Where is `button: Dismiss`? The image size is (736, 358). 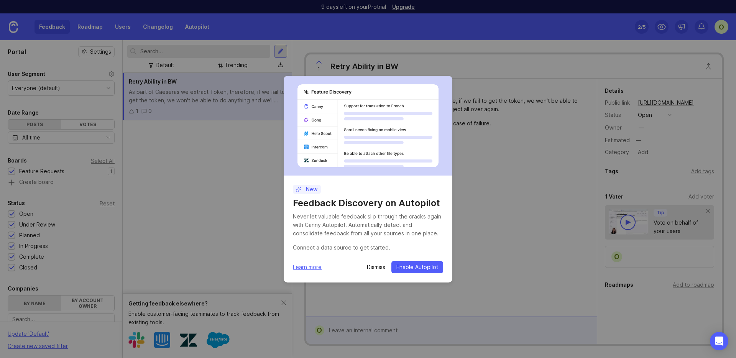
button: Dismiss is located at coordinates (376, 267).